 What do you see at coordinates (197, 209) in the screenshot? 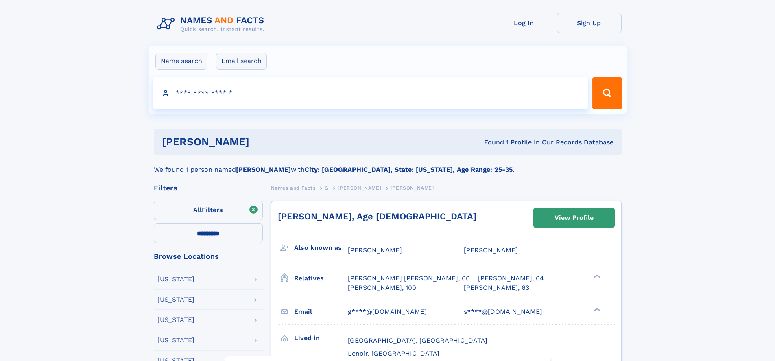
I see `span: All` at bounding box center [197, 209].